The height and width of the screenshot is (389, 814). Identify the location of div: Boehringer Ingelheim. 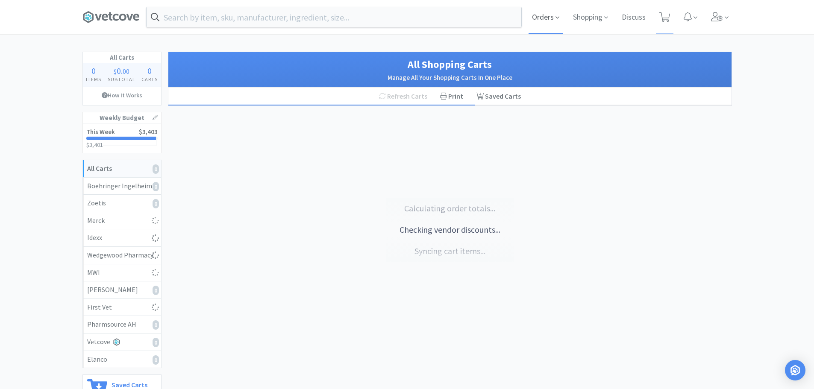
(122, 186).